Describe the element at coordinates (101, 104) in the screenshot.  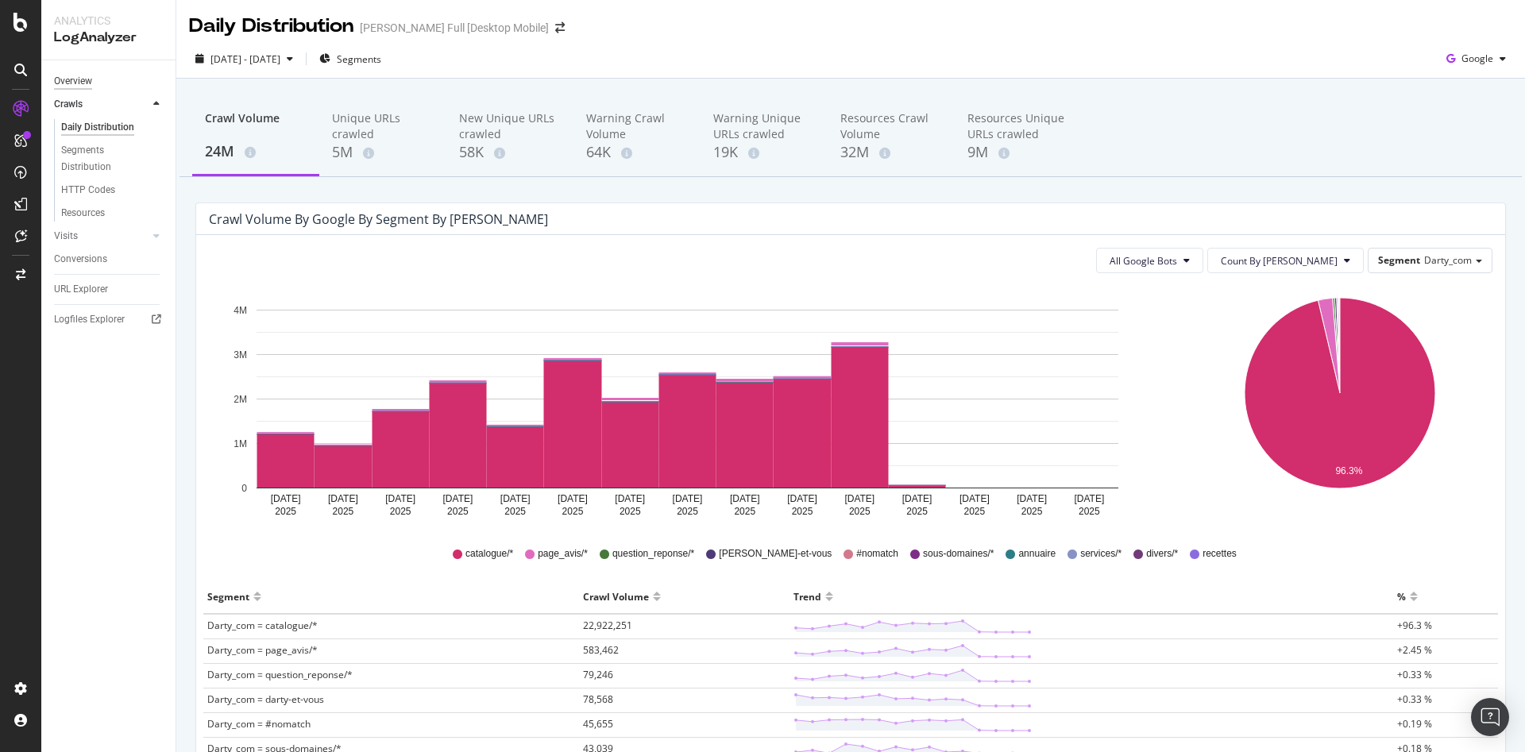
I see `a: Crawls` at that location.